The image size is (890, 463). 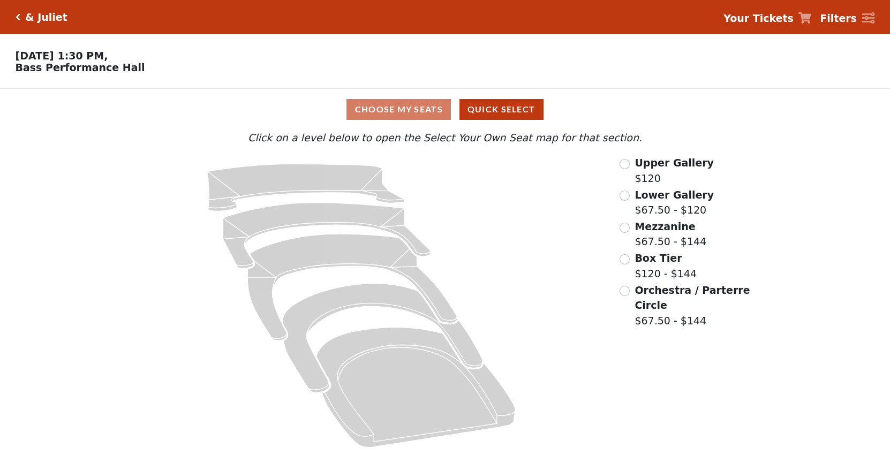 What do you see at coordinates (847, 18) in the screenshot?
I see `a: Filters` at bounding box center [847, 18].